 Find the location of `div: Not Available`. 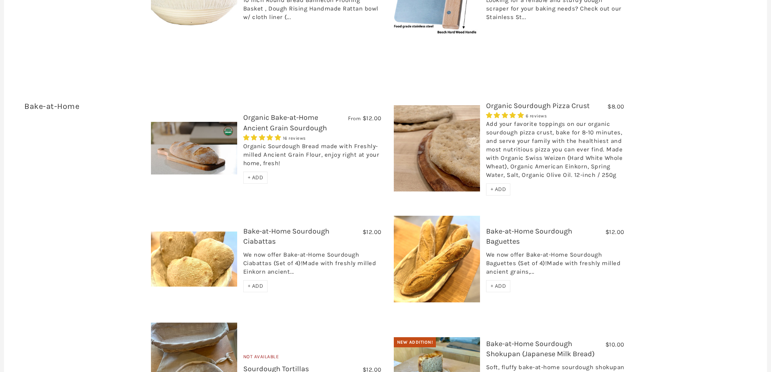

div: Not Available is located at coordinates (312, 358).